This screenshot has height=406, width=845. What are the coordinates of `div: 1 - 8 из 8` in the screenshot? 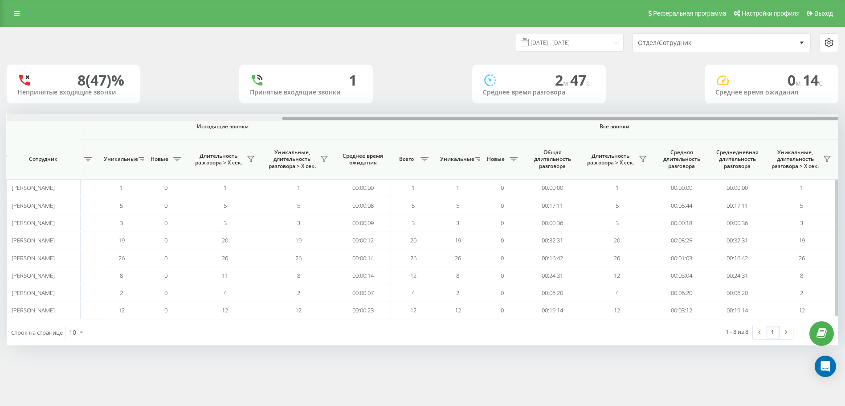 It's located at (737, 331).